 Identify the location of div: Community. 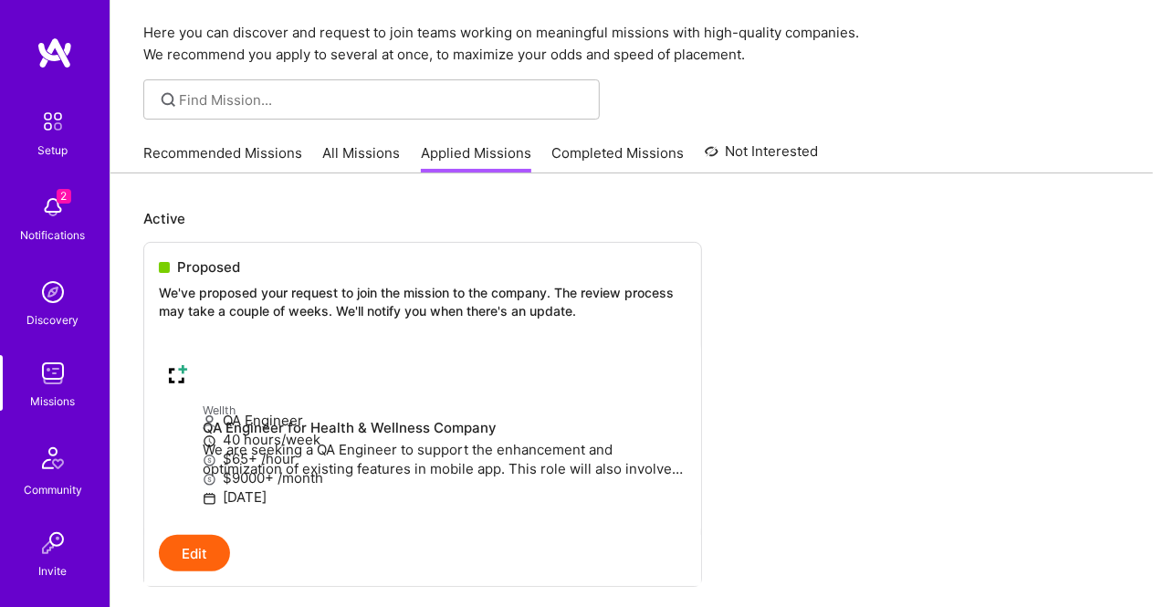
(53, 489).